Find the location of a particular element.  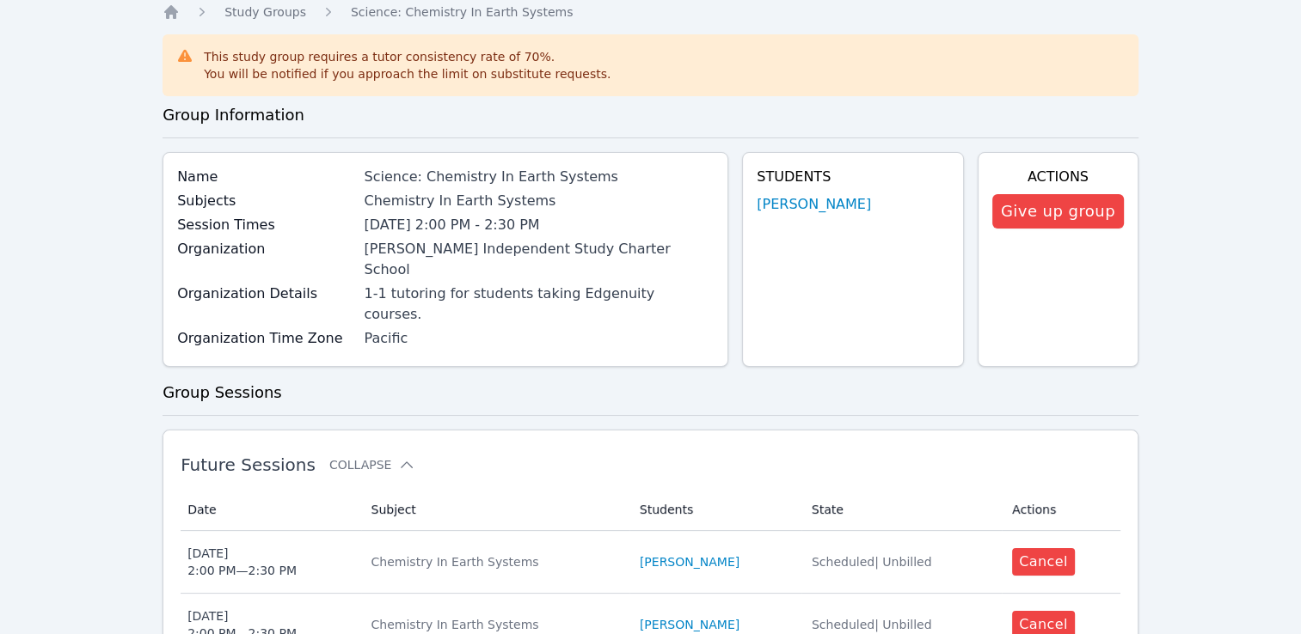

th: Date is located at coordinates (270, 510).